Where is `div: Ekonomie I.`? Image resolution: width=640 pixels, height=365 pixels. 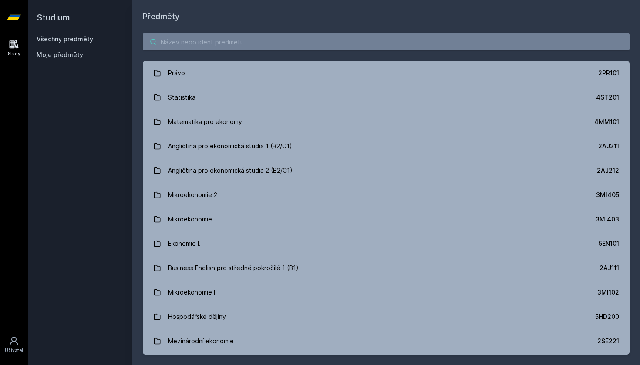 div: Ekonomie I. is located at coordinates (184, 244).